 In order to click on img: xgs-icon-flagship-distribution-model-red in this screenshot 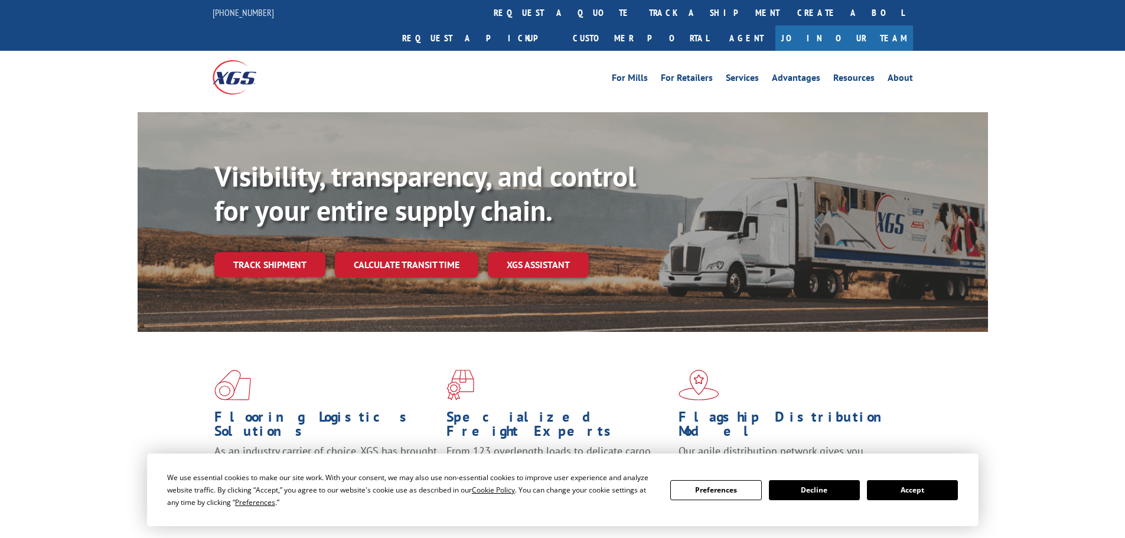, I will do `click(699, 385)`.